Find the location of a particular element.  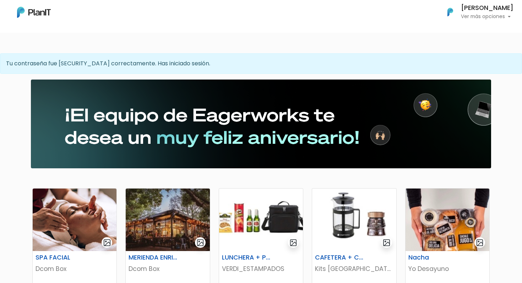

img: thumb_2AAA59ED-4AB8-4286-ADA8-D238202BF1A2.jpeg is located at coordinates (75, 220).